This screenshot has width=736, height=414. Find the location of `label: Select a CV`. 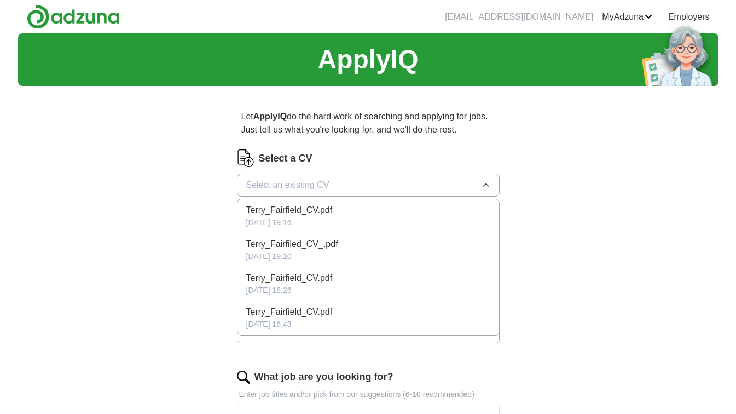

label: Select a CV is located at coordinates (286, 158).